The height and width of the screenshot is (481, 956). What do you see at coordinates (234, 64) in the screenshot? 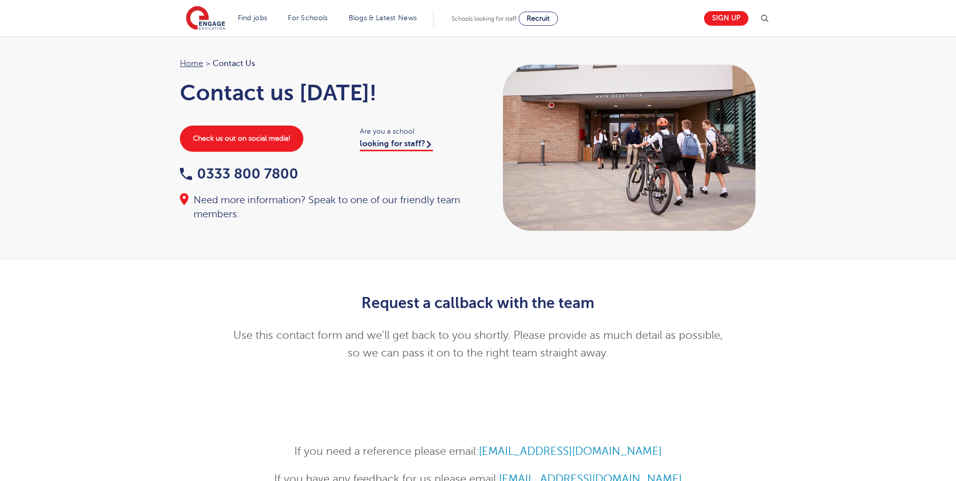
I see `span: Contact Us` at bounding box center [234, 64].